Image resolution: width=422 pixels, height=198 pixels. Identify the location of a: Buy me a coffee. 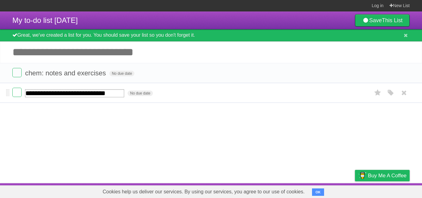
(382, 175).